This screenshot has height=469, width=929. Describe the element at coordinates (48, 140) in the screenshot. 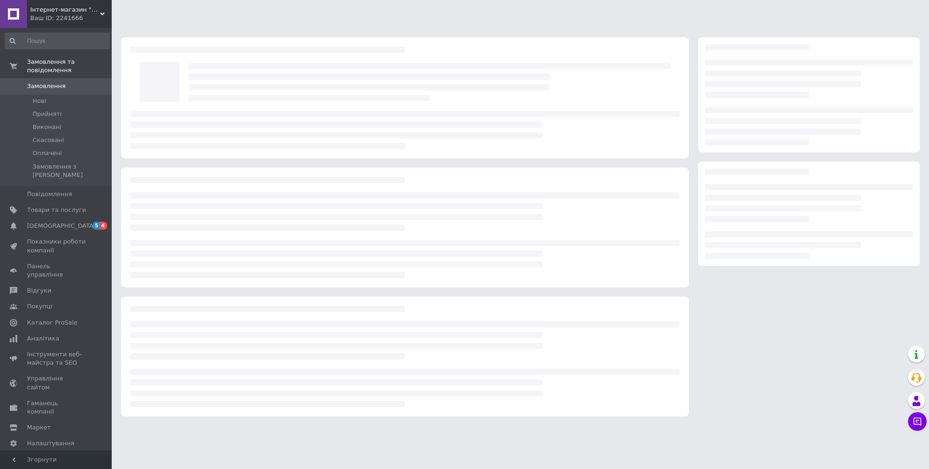

I see `span: Скасовані` at that location.